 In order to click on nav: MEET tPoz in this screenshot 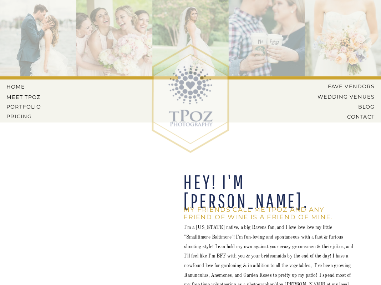, I will do `click(24, 97)`.